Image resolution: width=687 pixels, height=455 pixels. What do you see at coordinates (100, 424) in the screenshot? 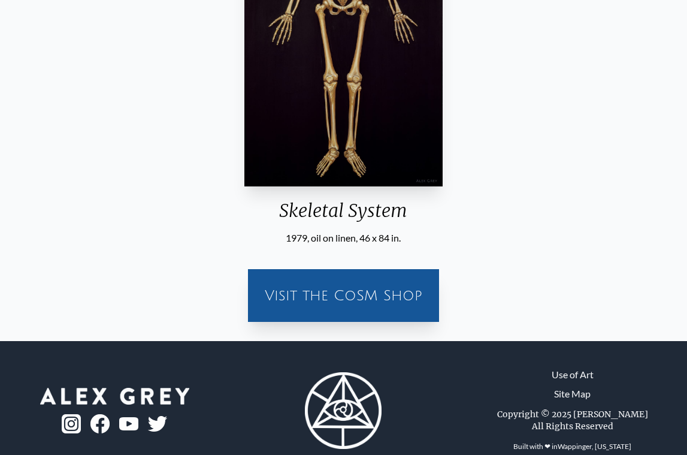
I see `img: fb-logo.png` at bounding box center [100, 424].